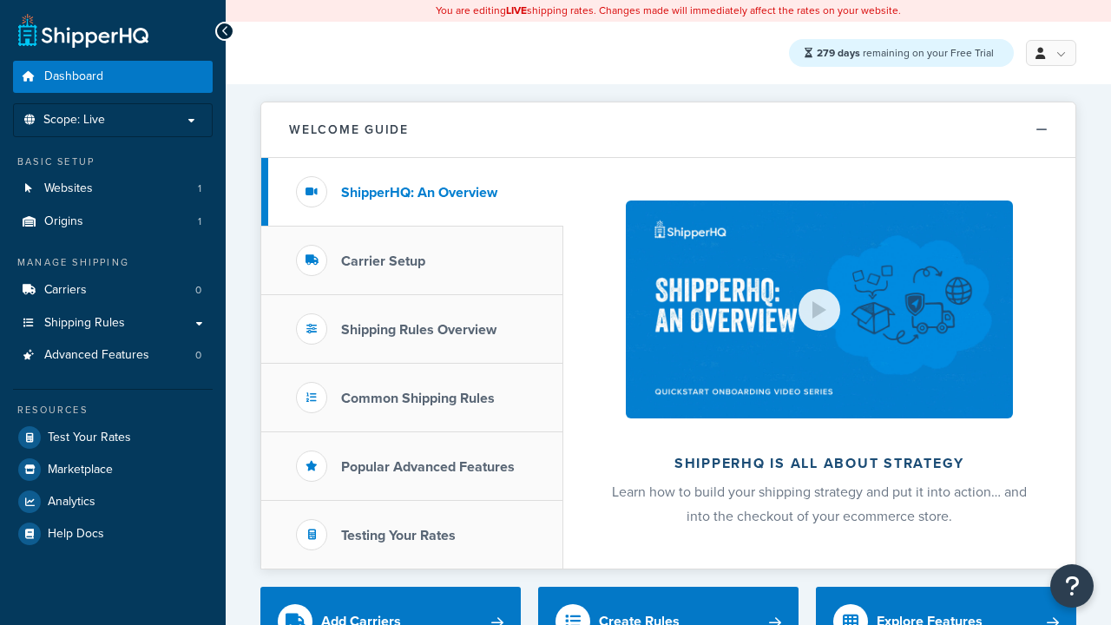 Image resolution: width=1111 pixels, height=625 pixels. I want to click on h2: Welcome Guide, so click(349, 129).